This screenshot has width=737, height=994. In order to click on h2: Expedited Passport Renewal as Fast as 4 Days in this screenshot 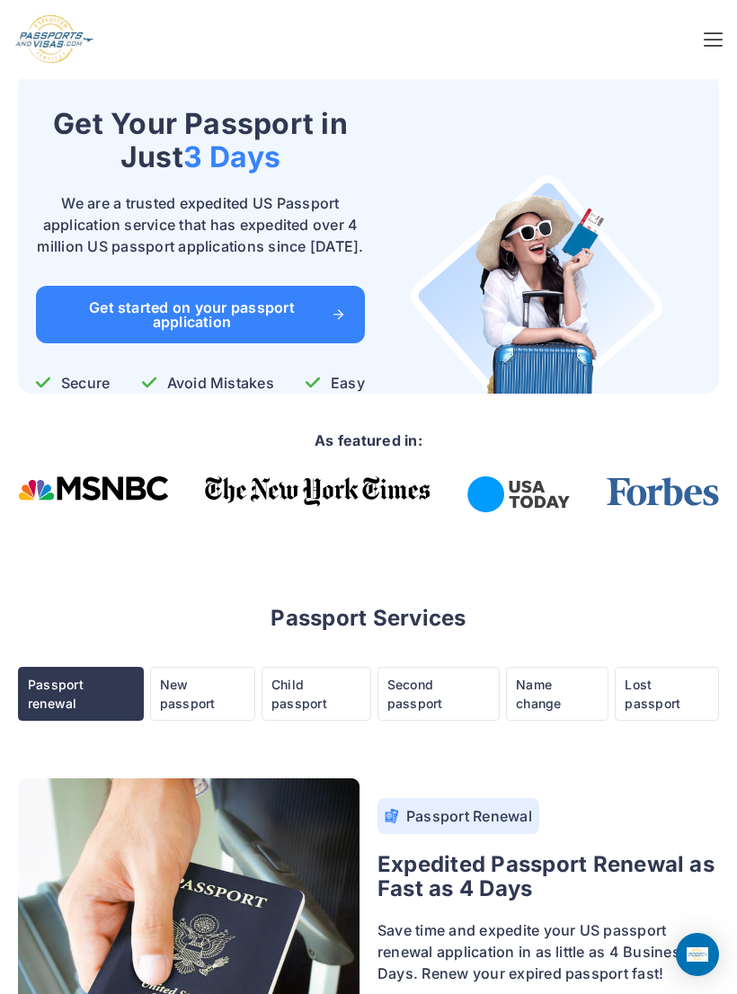, I will do `click(548, 876)`.